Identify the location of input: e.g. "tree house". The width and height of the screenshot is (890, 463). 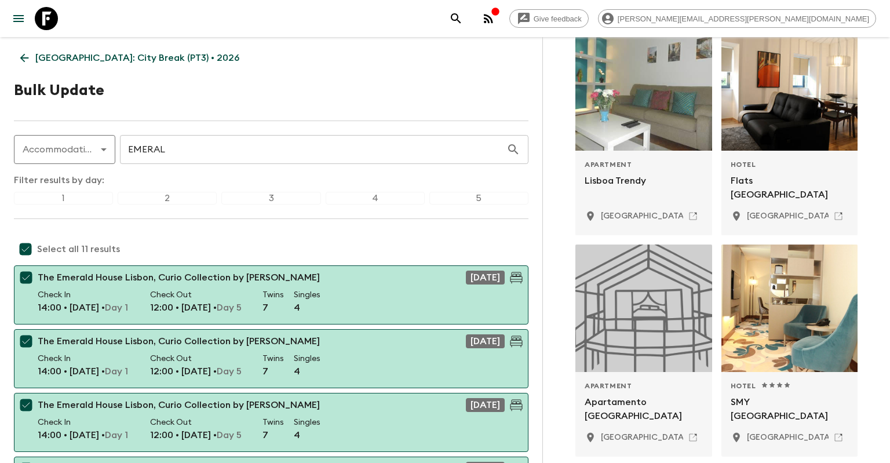
(313, 149).